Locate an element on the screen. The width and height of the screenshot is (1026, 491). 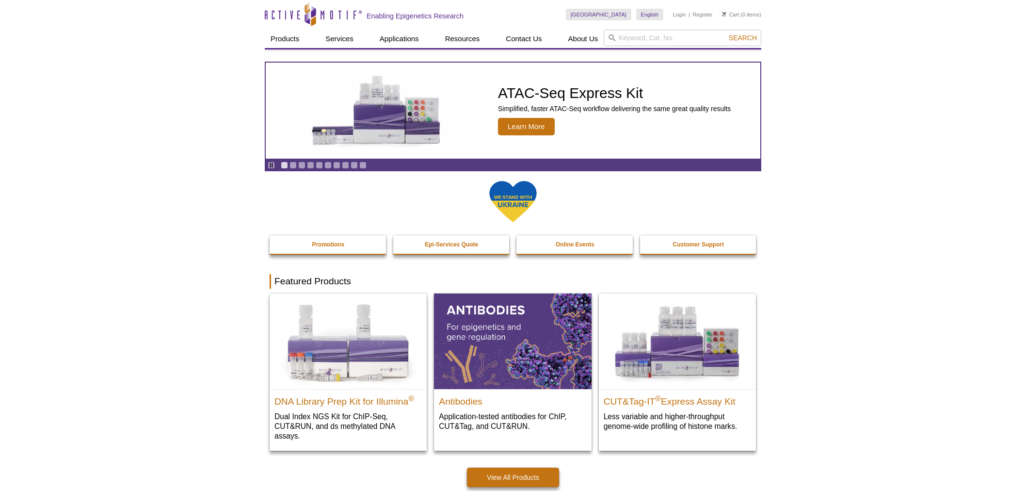
a: View All Products is located at coordinates (513, 477).